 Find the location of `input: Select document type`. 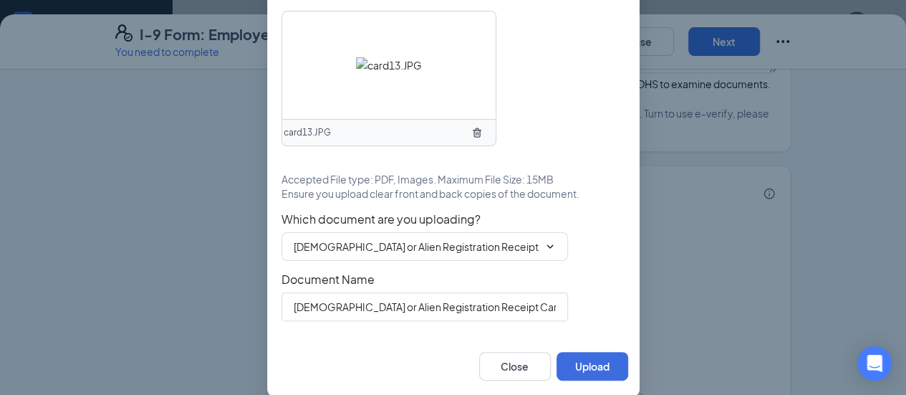

input: Select document type is located at coordinates (416, 246).